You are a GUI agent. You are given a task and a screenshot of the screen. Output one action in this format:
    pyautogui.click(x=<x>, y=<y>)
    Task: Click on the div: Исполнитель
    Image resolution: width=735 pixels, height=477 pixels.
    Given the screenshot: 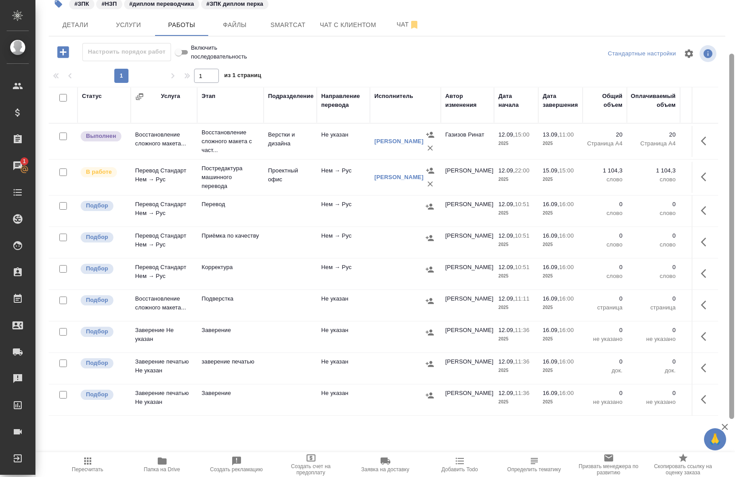 What is the action you would take?
    pyautogui.click(x=394, y=96)
    